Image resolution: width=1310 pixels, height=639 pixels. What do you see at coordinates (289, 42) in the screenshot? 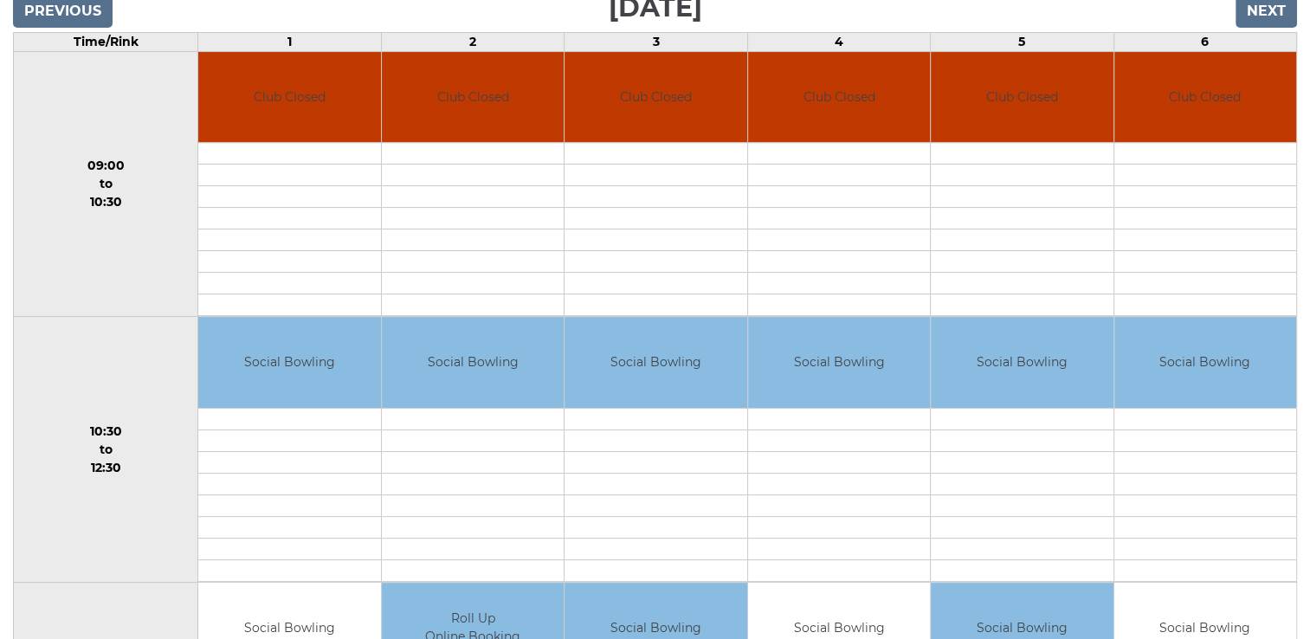
I see `td: 1` at bounding box center [289, 42].